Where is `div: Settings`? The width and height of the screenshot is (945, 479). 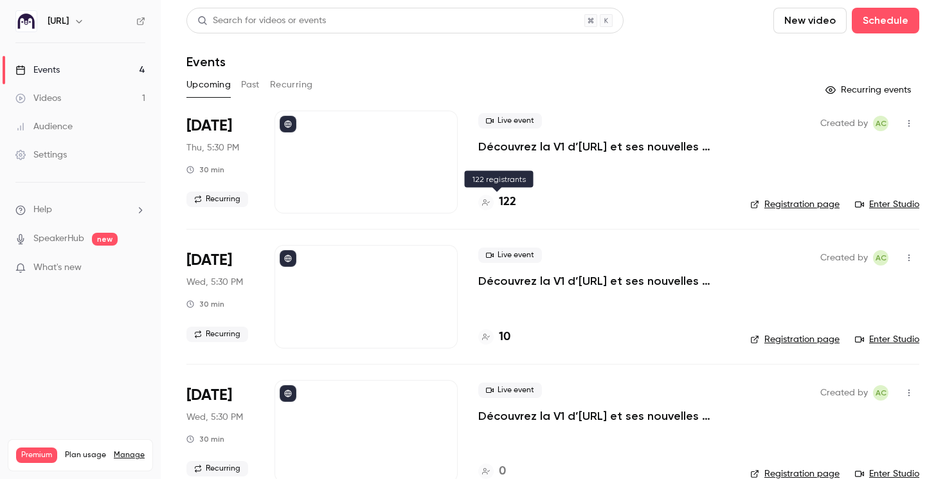 div: Settings is located at coordinates (41, 155).